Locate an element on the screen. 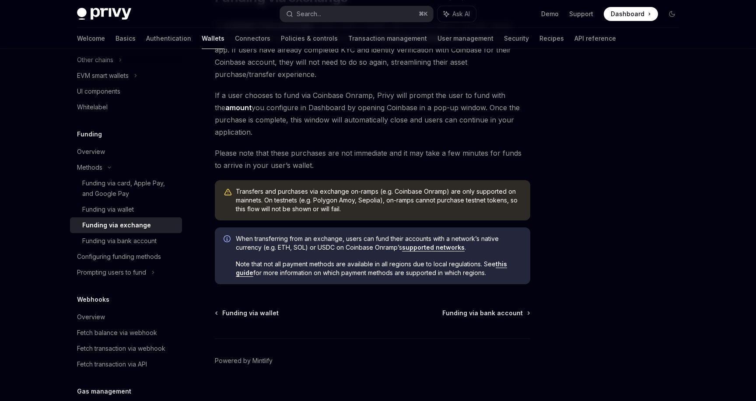 The height and width of the screenshot is (401, 756). a: Fetch transaction via API is located at coordinates (126, 364).